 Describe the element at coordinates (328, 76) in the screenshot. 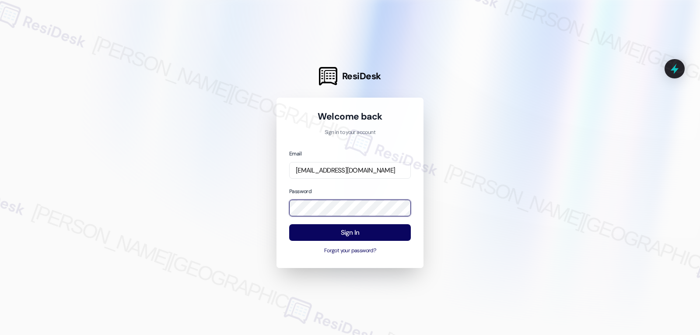

I see `img: ResiDesk Logo` at that location.